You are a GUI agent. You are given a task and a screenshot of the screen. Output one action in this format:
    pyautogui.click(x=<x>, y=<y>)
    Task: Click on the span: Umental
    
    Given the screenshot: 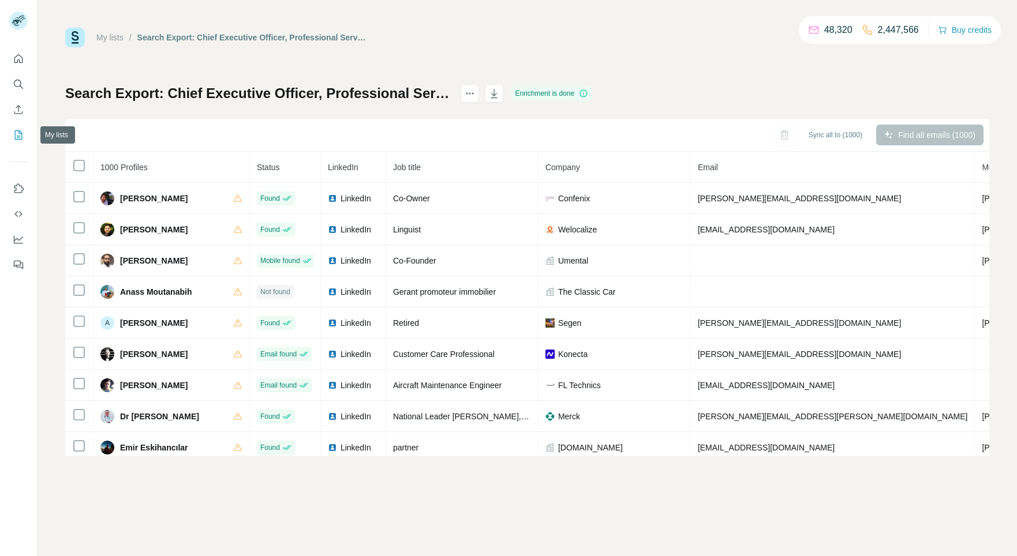 What is the action you would take?
    pyautogui.click(x=573, y=261)
    